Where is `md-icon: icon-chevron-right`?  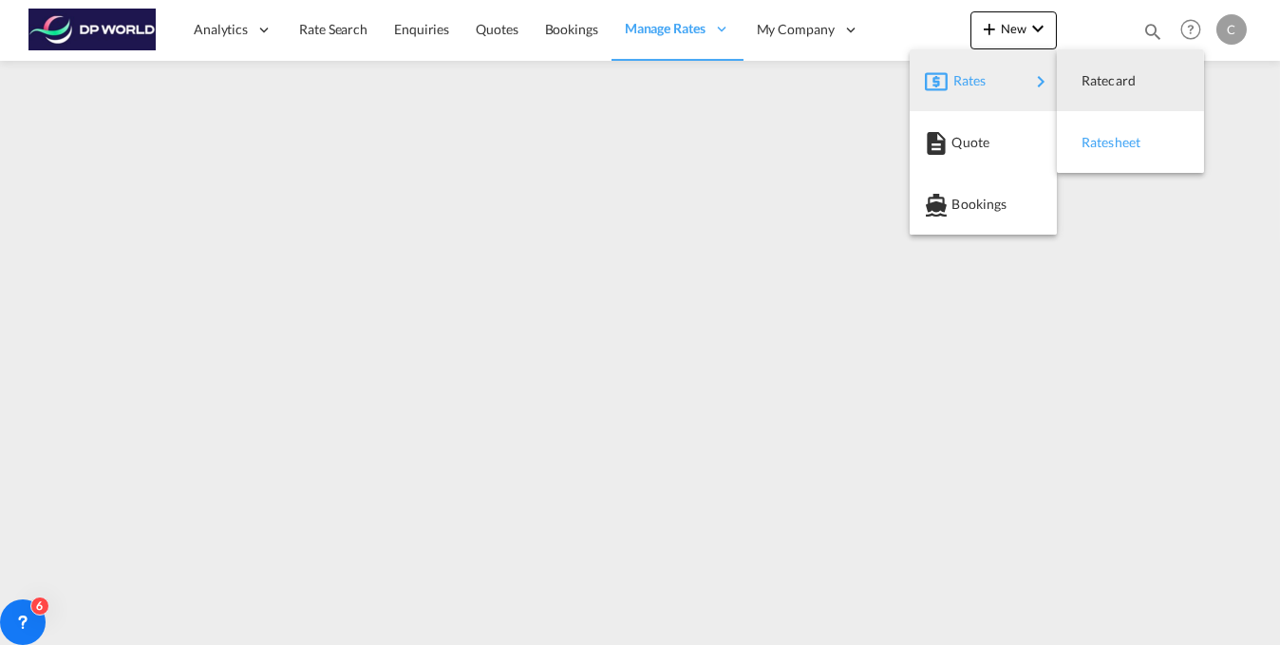
md-icon: icon-chevron-right is located at coordinates (1040, 82).